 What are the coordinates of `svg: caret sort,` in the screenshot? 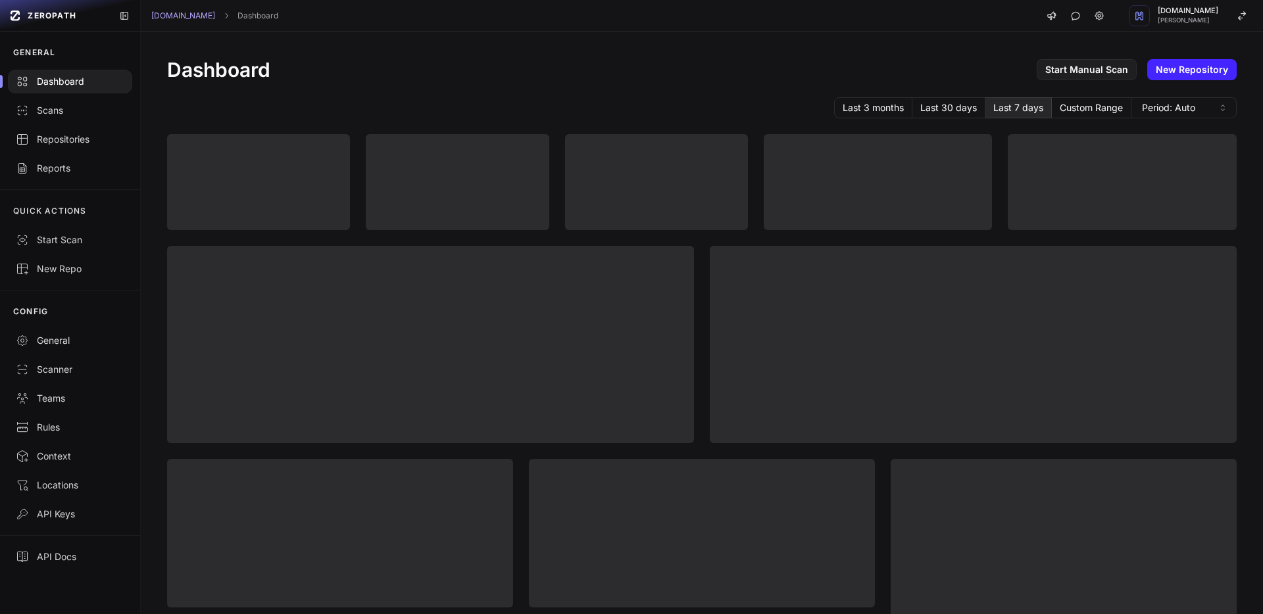 It's located at (1223, 108).